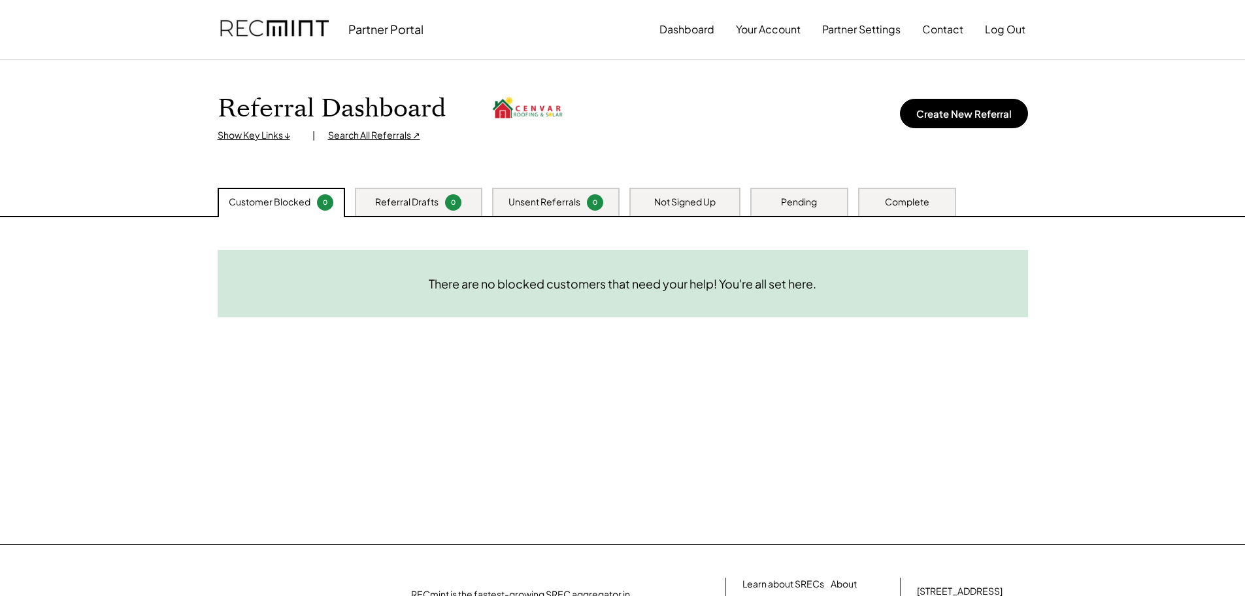  I want to click on div: Referral Drafts, so click(407, 202).